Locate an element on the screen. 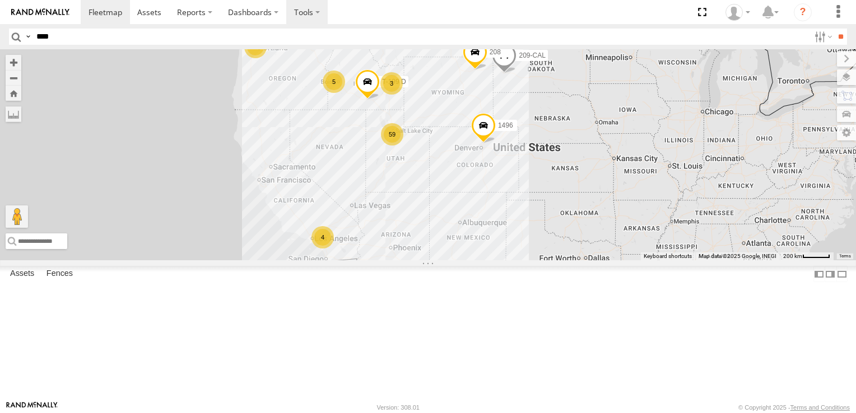  label: Fences is located at coordinates (59, 274).